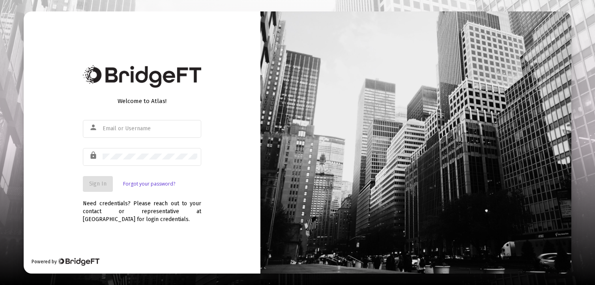 The height and width of the screenshot is (285, 595). I want to click on div: Powered by, so click(65, 262).